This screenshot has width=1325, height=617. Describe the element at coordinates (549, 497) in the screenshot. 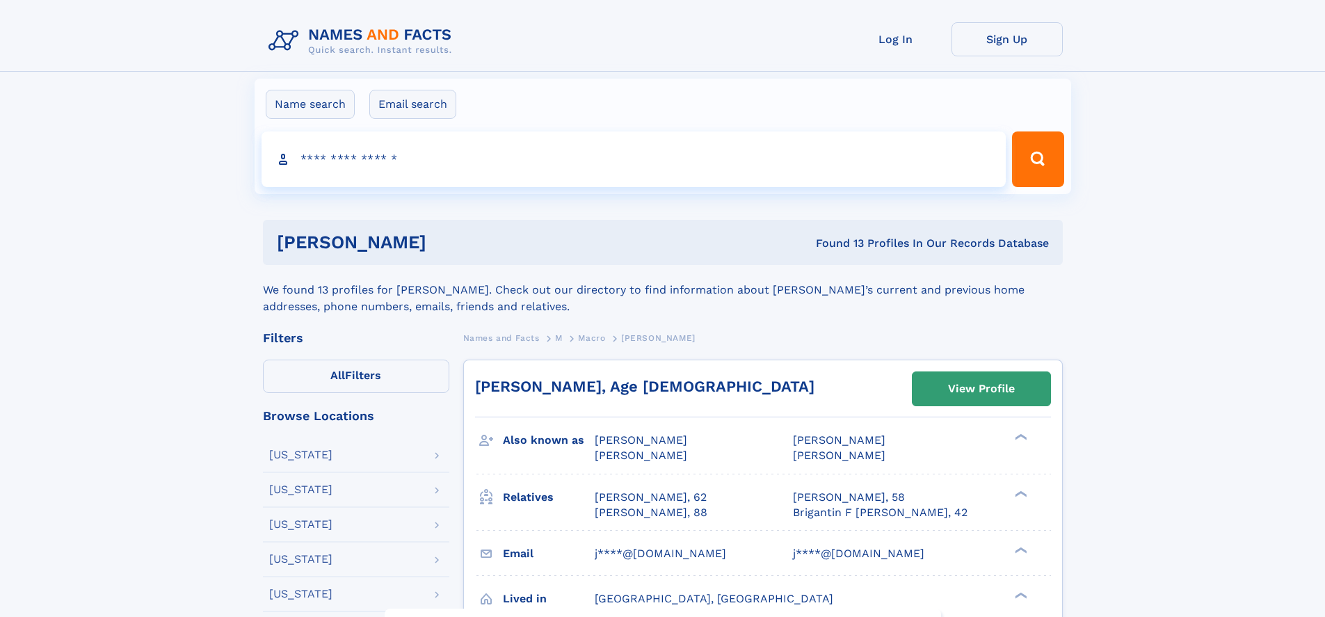

I see `h3: Relatives` at that location.